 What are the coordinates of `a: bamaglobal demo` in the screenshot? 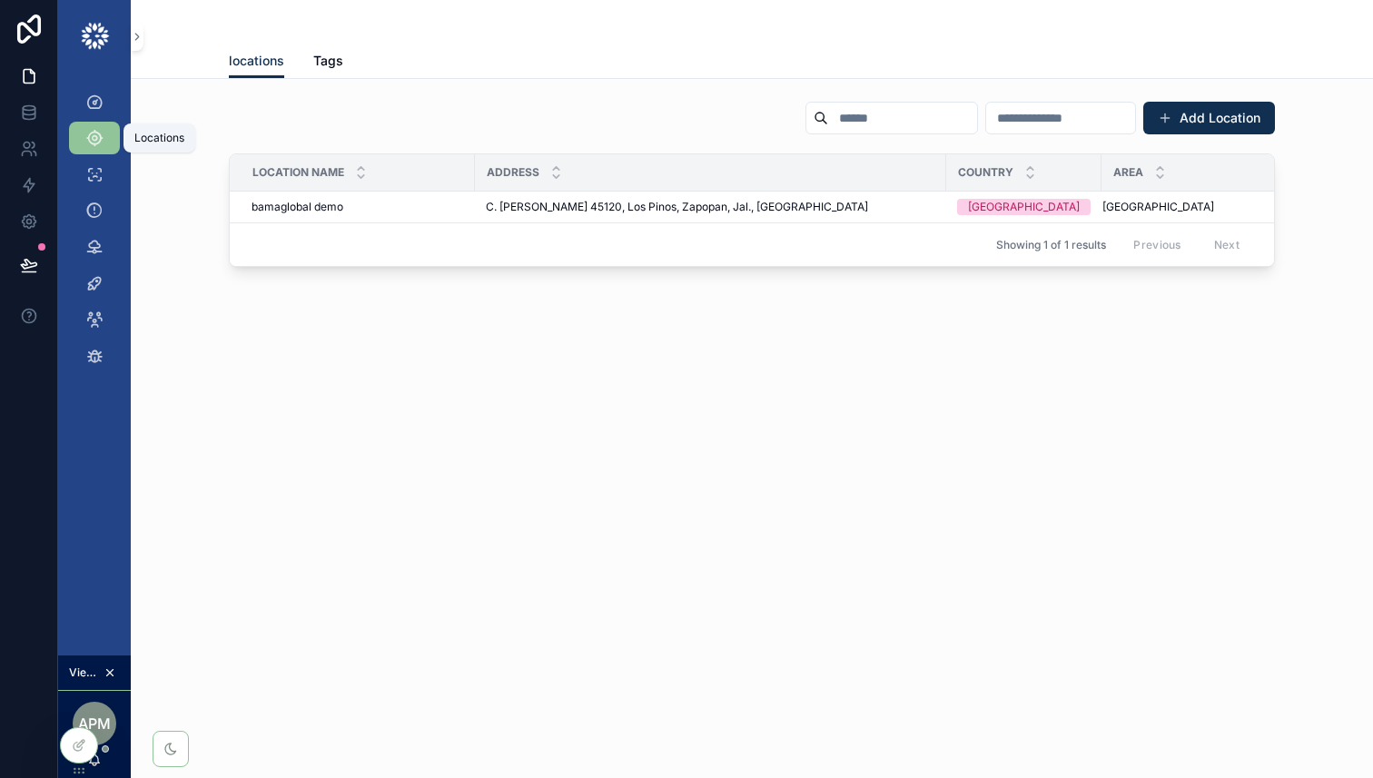 It's located at (358, 207).